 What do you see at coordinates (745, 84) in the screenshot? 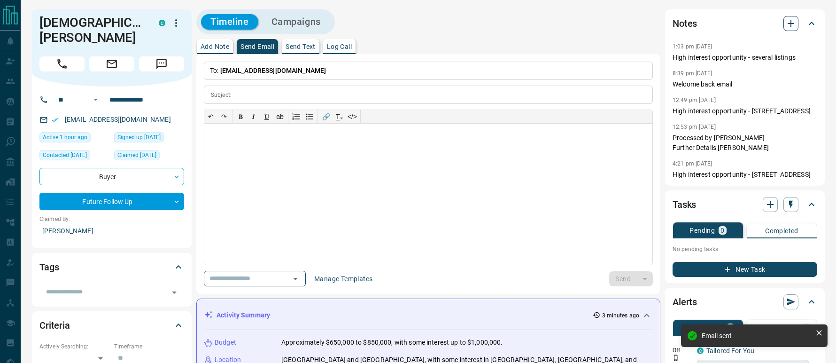
I see `p: Welcome back email` at bounding box center [745, 84].